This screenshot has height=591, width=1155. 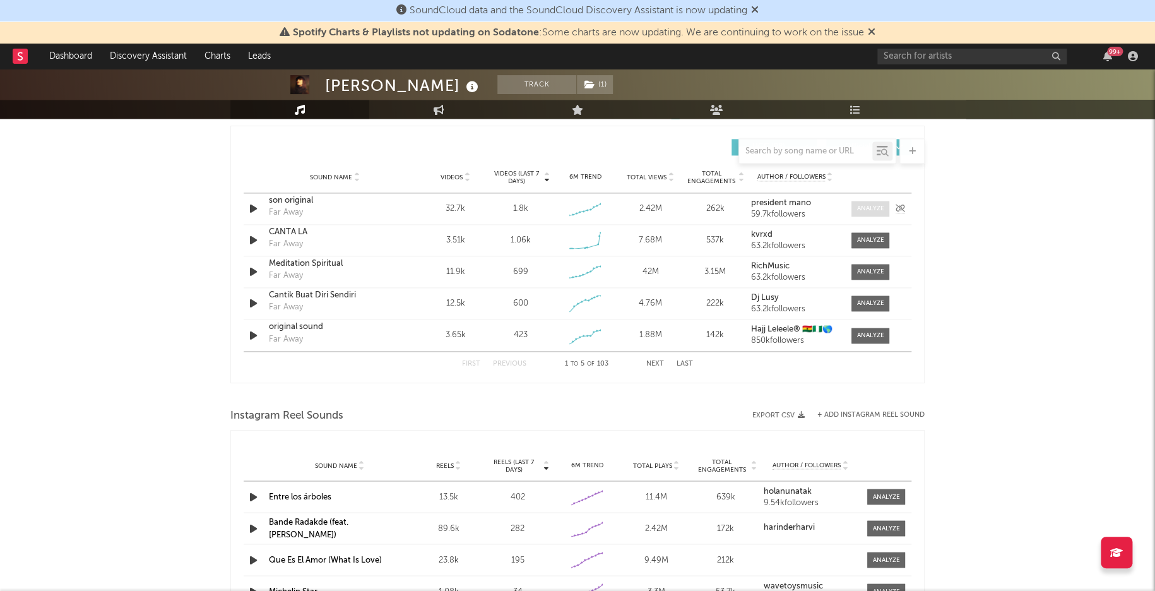 What do you see at coordinates (335, 232) in the screenshot?
I see `div: CANTA LA` at bounding box center [335, 232].